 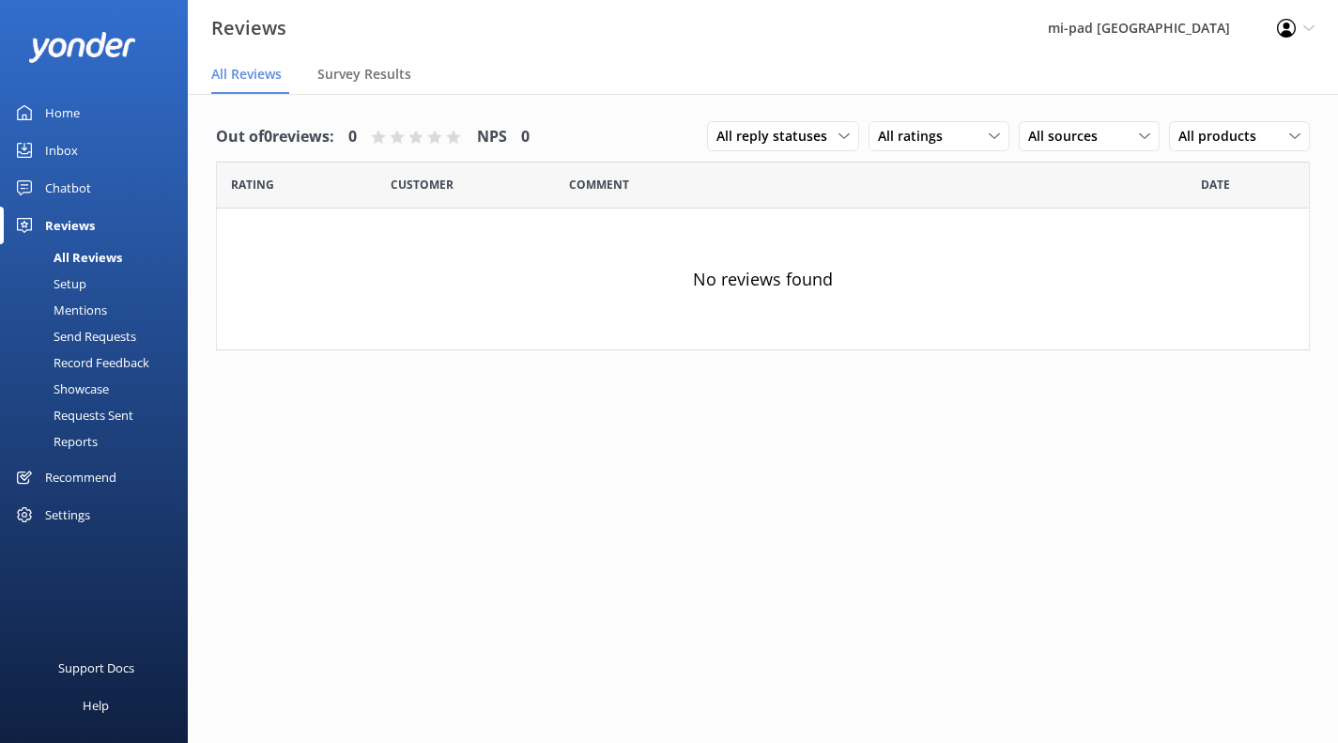 I want to click on div: Help, so click(x=96, y=705).